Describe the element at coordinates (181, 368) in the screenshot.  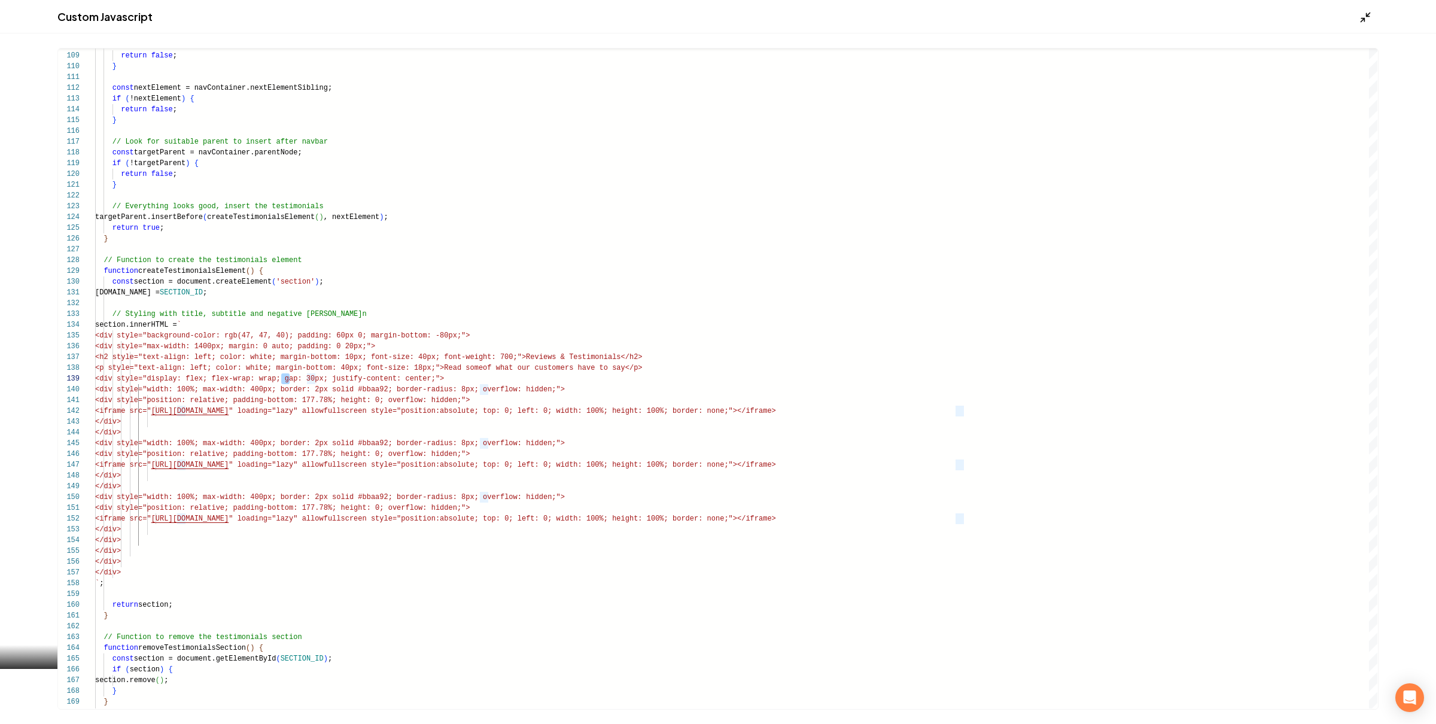
I see `span: <p style="text-align: left; color: white` at that location.